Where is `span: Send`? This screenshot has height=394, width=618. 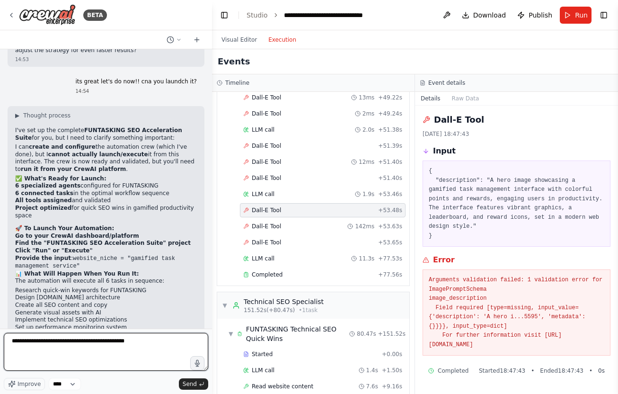
span: Send is located at coordinates (190, 384).